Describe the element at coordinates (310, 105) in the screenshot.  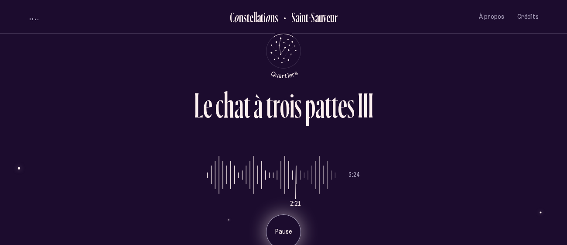
I see `div: p` at that location.